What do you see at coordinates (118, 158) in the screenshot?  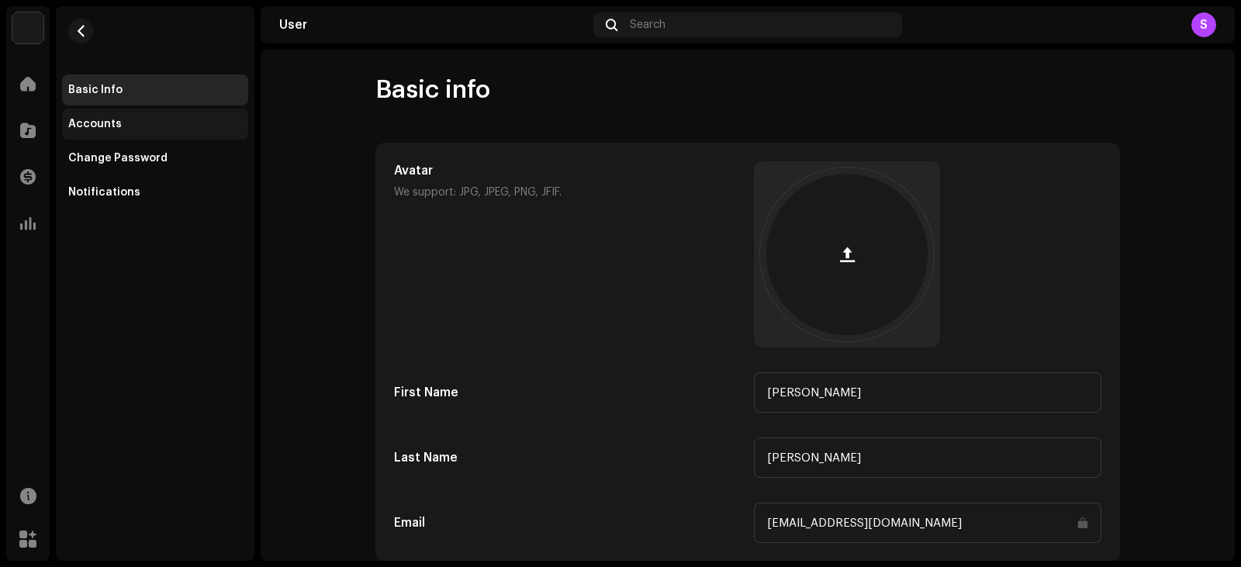 I see `div: Change Password` at bounding box center [118, 158].